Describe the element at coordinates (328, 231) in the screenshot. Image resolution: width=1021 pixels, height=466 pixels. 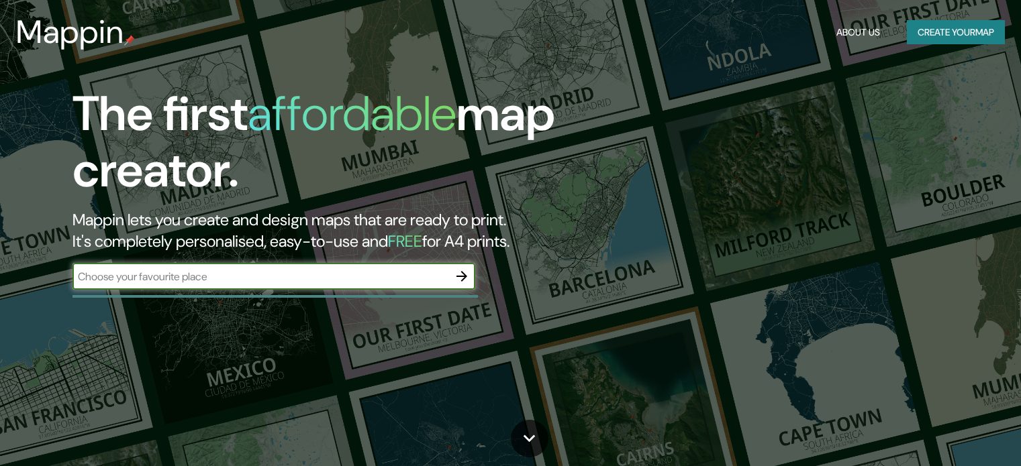
I see `h2: Mappin lets you create and design maps that are ready to print. It's completely personalised, eas...` at that location.